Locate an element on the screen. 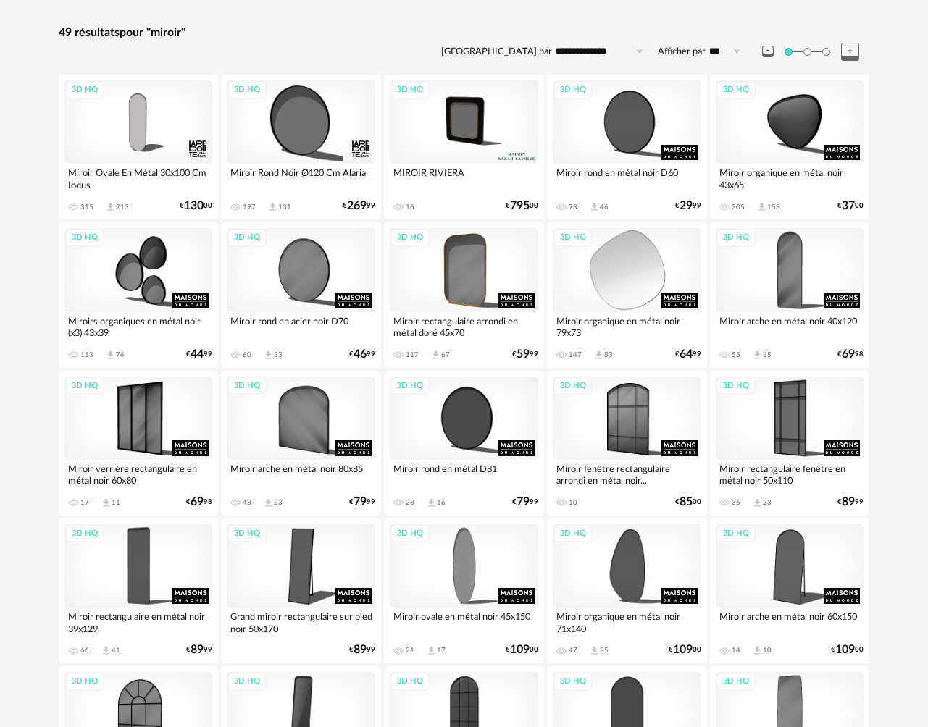  div: Miroir arche en métal noir 60x150 is located at coordinates (790, 622).